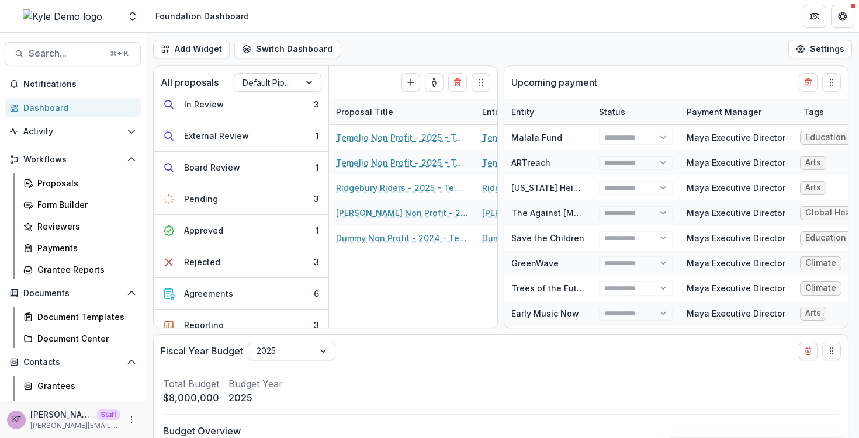 The height and width of the screenshot is (438, 859). Describe the element at coordinates (72, 159) in the screenshot. I see `span: Workflows` at that location.